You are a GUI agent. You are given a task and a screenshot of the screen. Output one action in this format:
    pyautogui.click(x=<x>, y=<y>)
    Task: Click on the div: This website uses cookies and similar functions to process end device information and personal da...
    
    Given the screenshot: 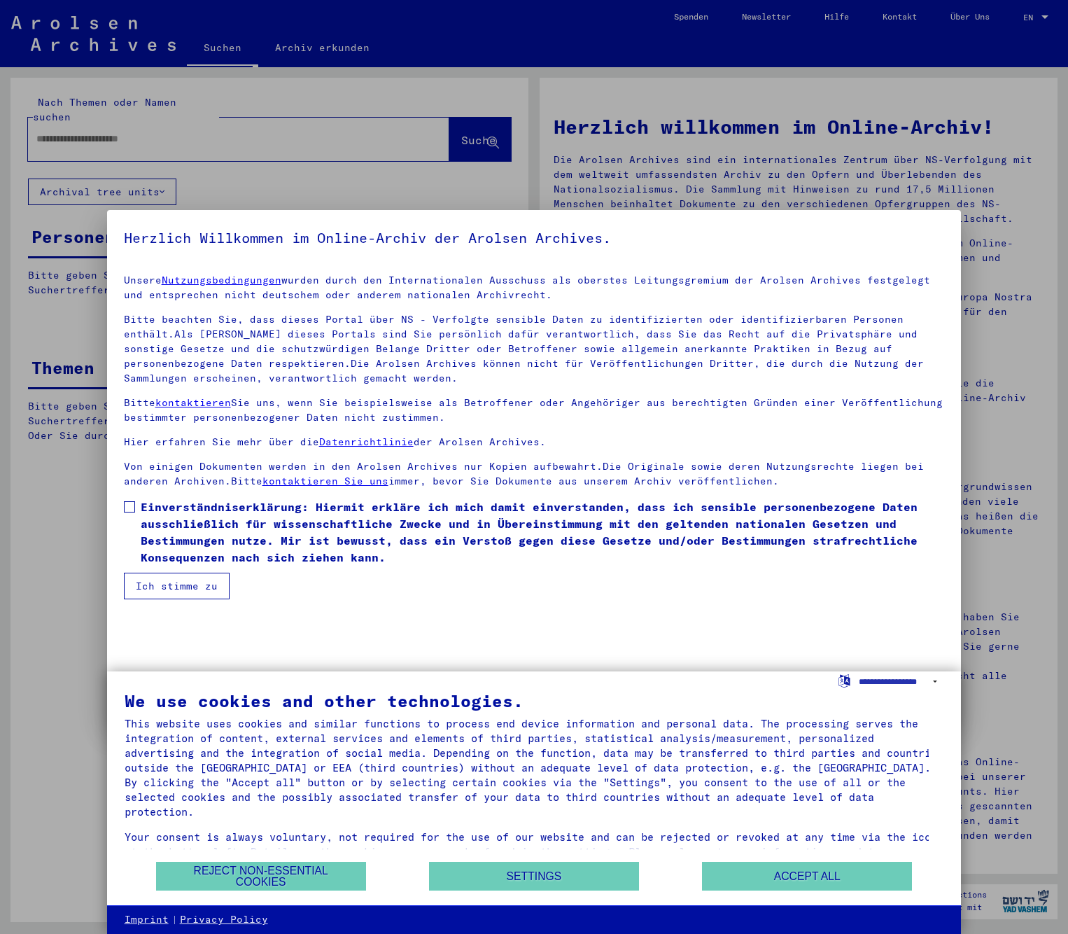 What is the action you would take?
    pyautogui.click(x=534, y=767)
    